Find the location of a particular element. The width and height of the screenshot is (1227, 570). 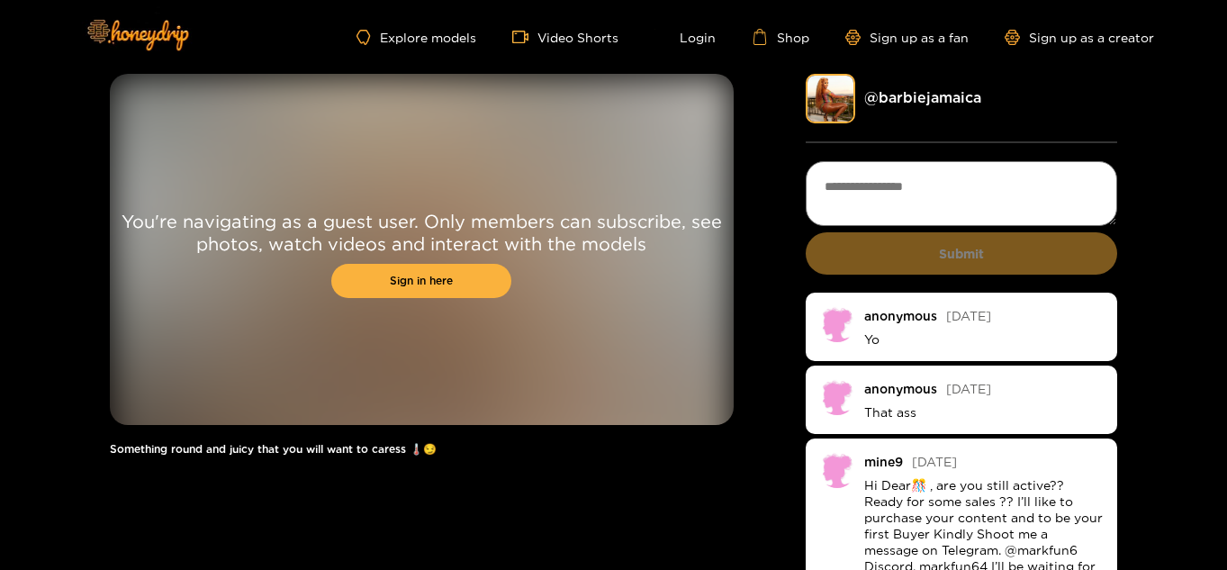

a: Login is located at coordinates (685, 37).